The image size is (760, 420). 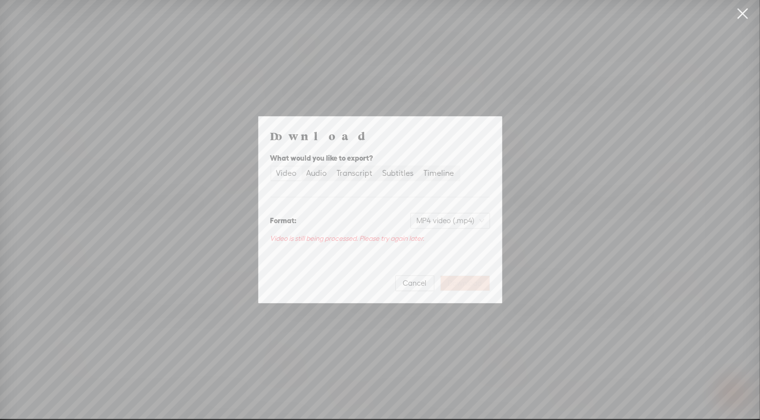 I want to click on button: Cancel, so click(x=415, y=283).